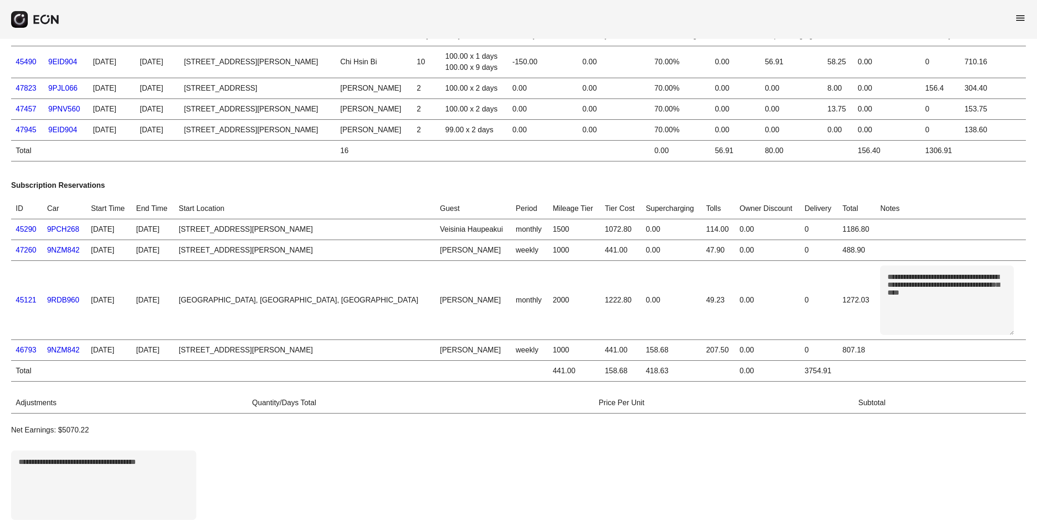 This screenshot has width=1037, height=531. Describe the element at coordinates (373, 151) in the screenshot. I see `td: 16` at that location.